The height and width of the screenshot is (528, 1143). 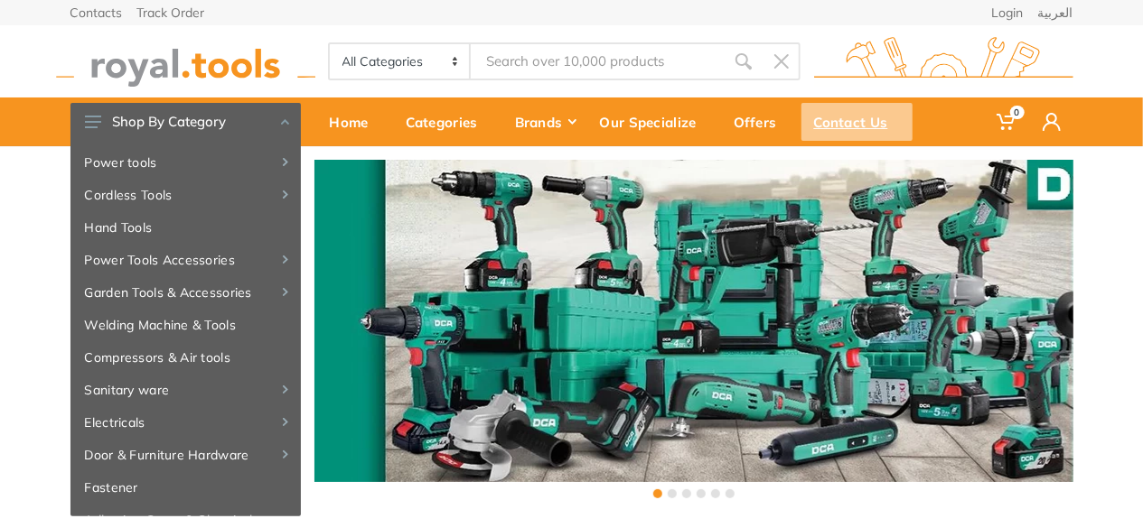 What do you see at coordinates (1007, 13) in the screenshot?
I see `a: Login` at bounding box center [1007, 13].